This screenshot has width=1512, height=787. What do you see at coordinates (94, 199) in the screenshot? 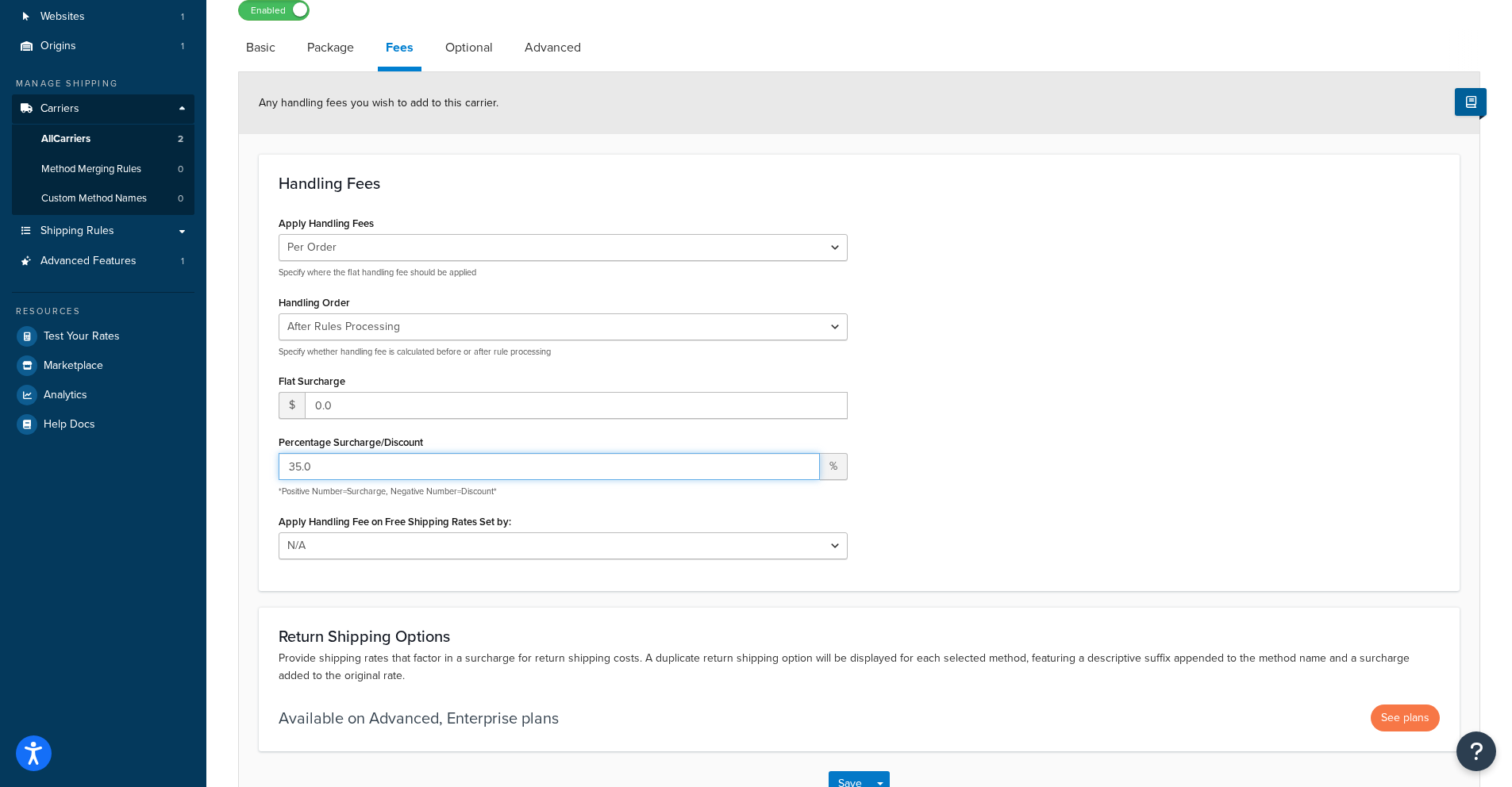
I see `span: Custom Method Names` at bounding box center [94, 199].